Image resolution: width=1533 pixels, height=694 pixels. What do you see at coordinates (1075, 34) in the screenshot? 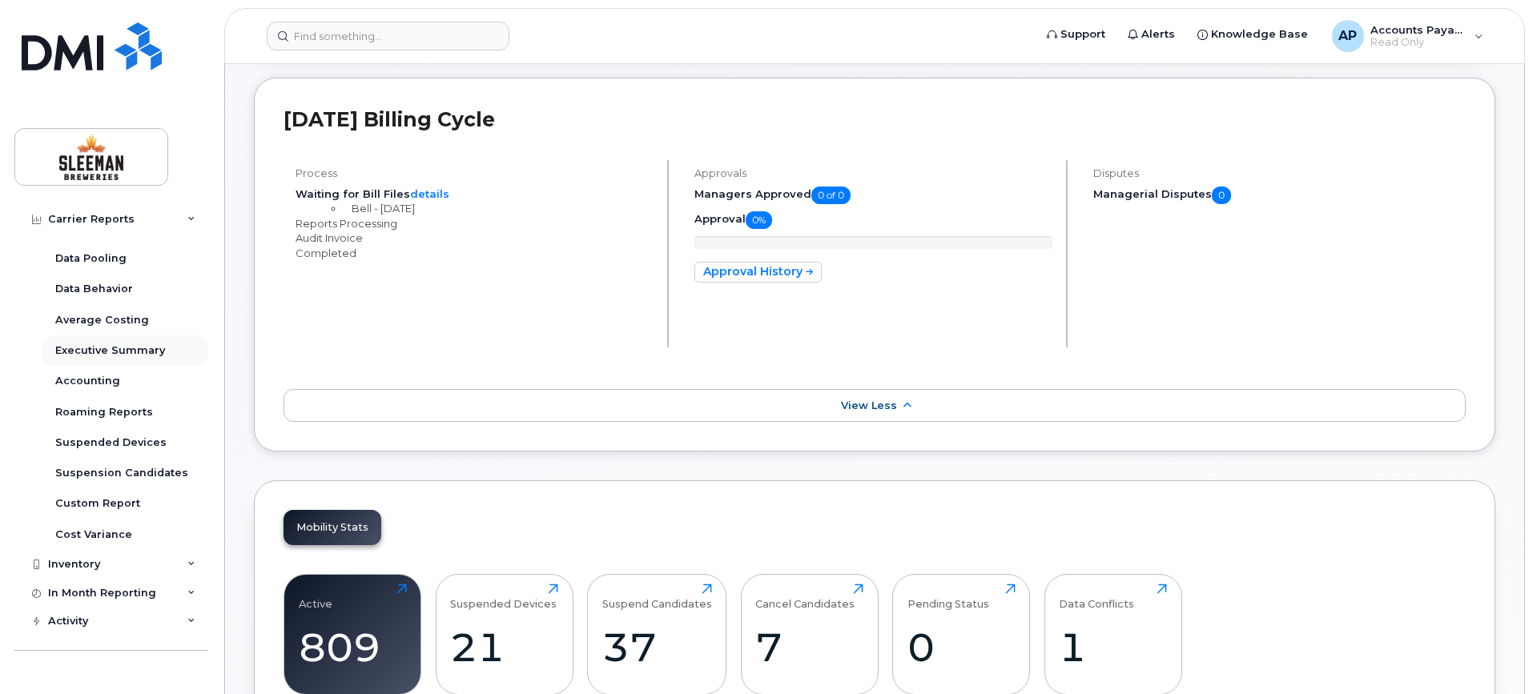
I see `a: Support` at bounding box center [1075, 34].